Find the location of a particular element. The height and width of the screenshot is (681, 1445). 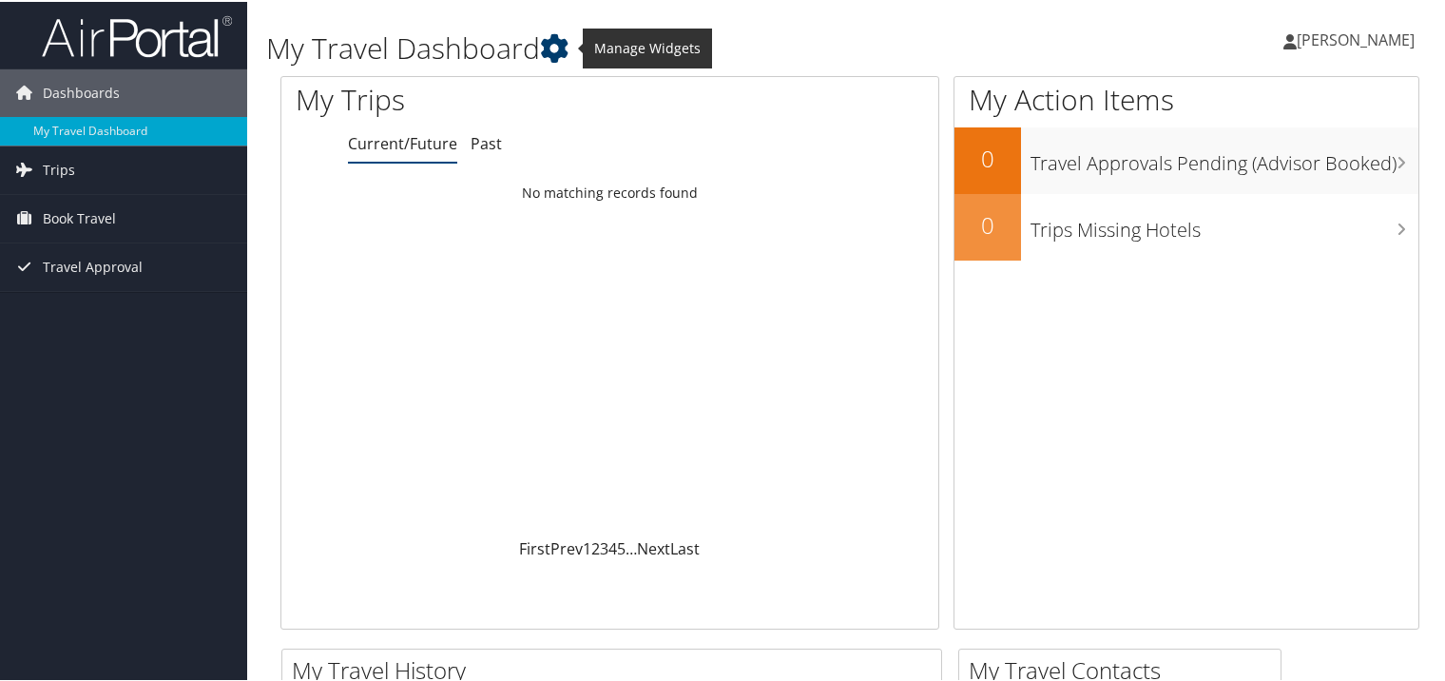

a: 4 is located at coordinates (612, 547).